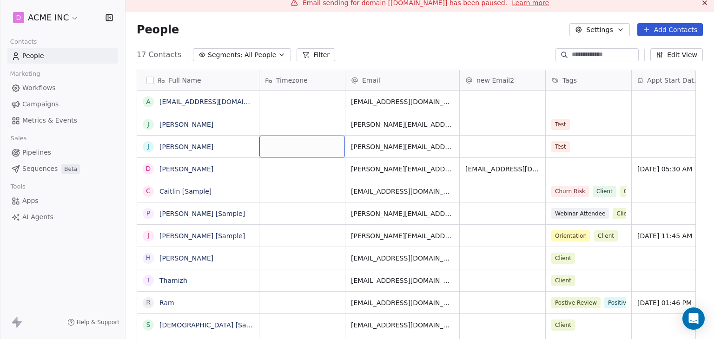 This screenshot has height=339, width=714. I want to click on a: Campaigns, so click(62, 104).